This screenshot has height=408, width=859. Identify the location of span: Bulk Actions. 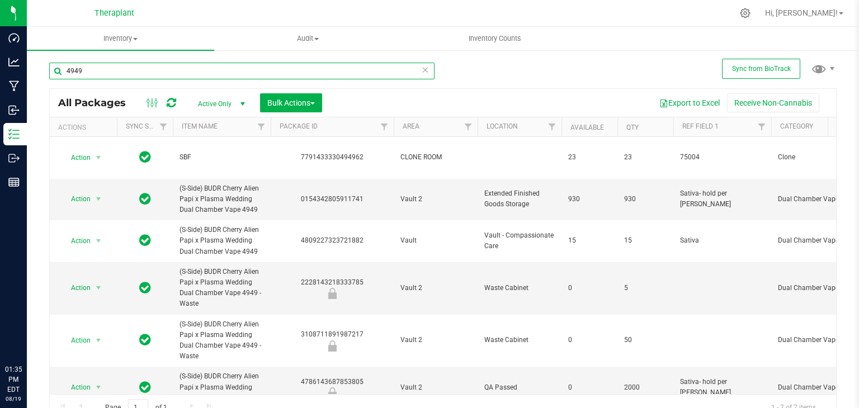
(291, 103).